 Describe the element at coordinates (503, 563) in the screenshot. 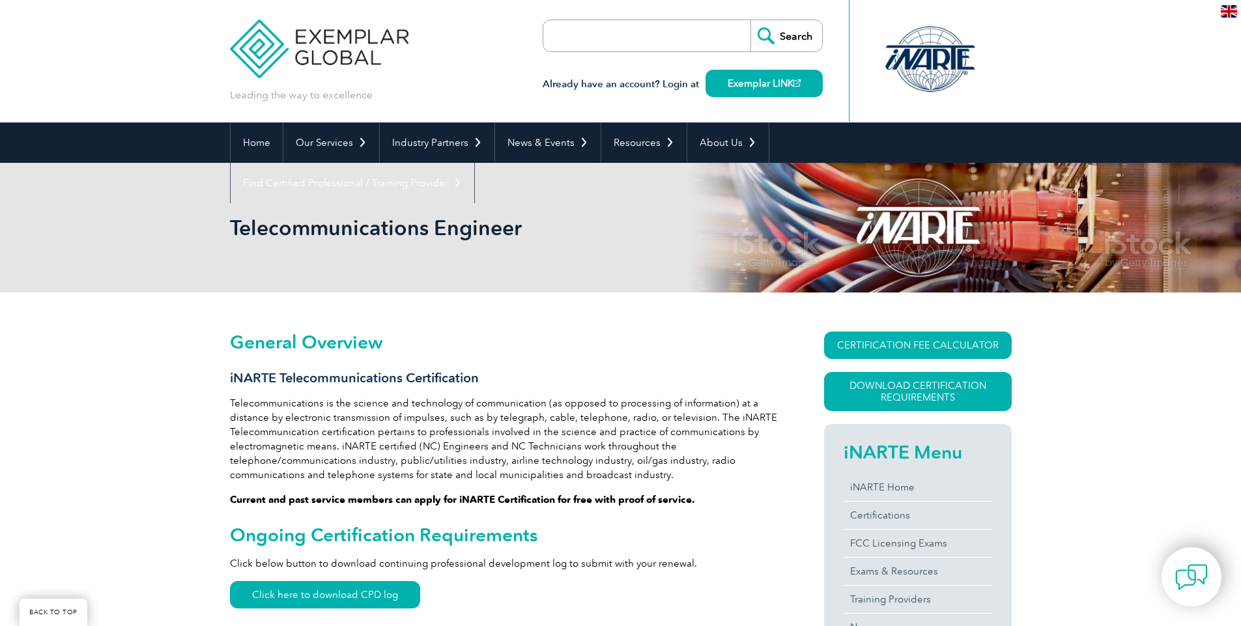

I see `p: Click below button to download continuing professional development log to submit with your renewal.` at that location.